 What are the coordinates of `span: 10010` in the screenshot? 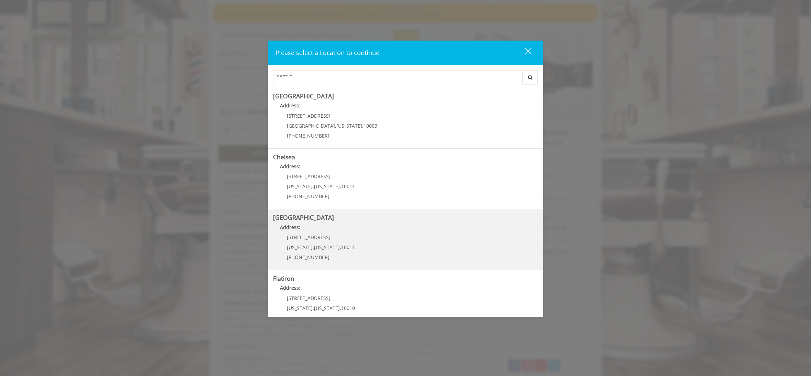 It's located at (348, 308).